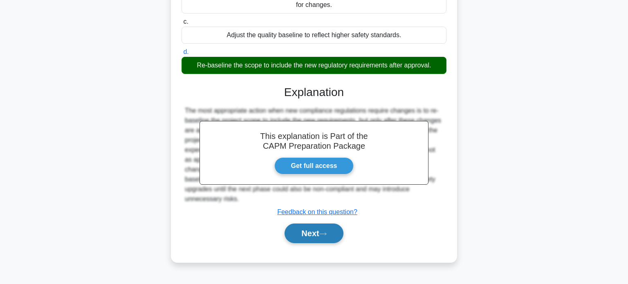 The width and height of the screenshot is (628, 284). What do you see at coordinates (314, 155) in the screenshot?
I see `div: The most appropriate action when new compliance regulations require changes is to re-baseline the...` at bounding box center [314, 155].